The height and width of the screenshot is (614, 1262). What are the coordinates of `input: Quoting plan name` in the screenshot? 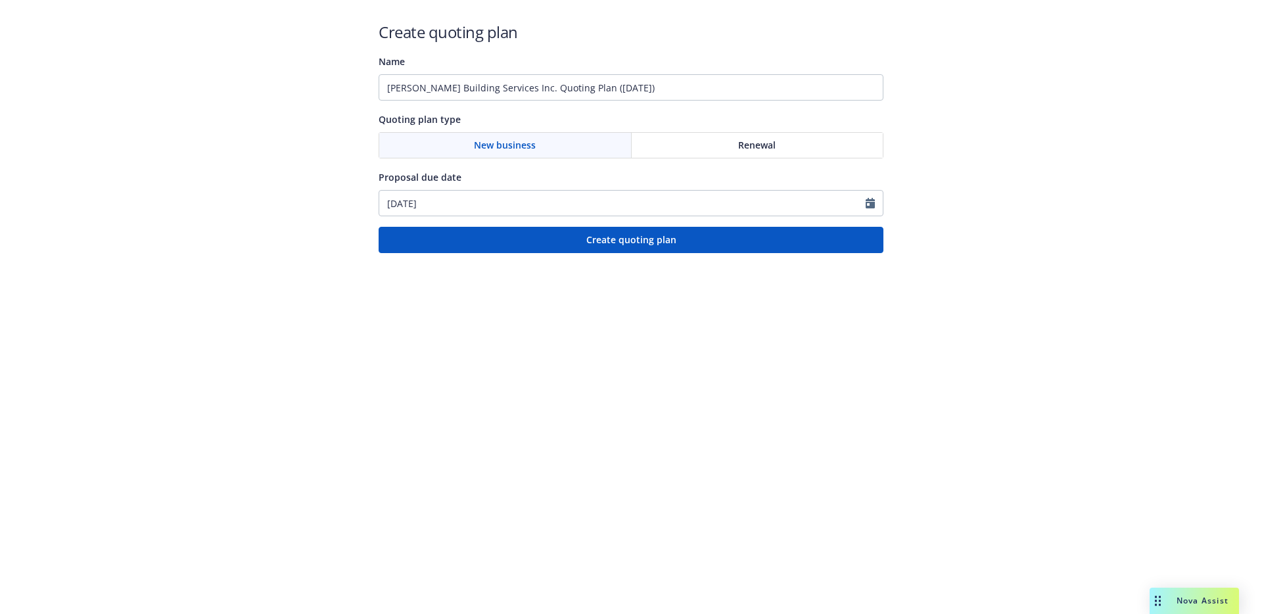 It's located at (631, 87).